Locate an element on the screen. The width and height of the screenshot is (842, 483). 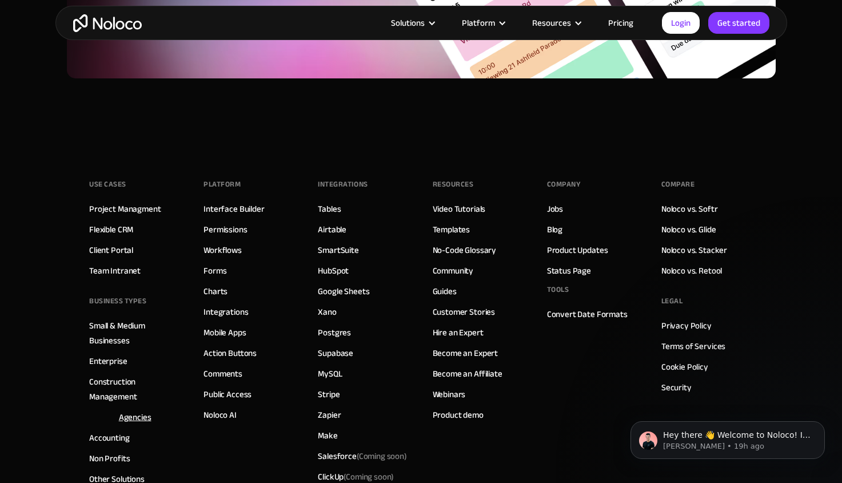
a: Forms is located at coordinates (215, 270).